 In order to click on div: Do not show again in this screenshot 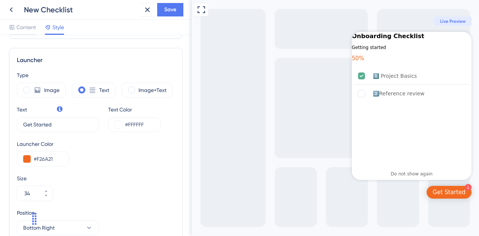, I will do `click(220, 174)`.